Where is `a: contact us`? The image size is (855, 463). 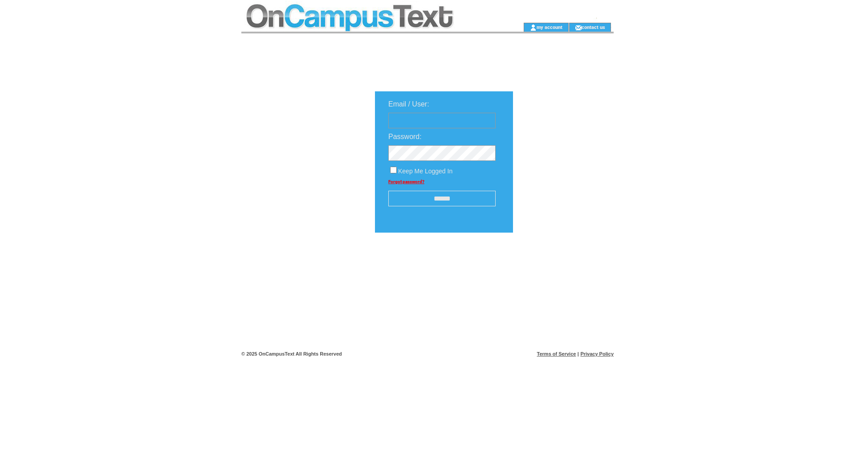 a: contact us is located at coordinates (593, 27).